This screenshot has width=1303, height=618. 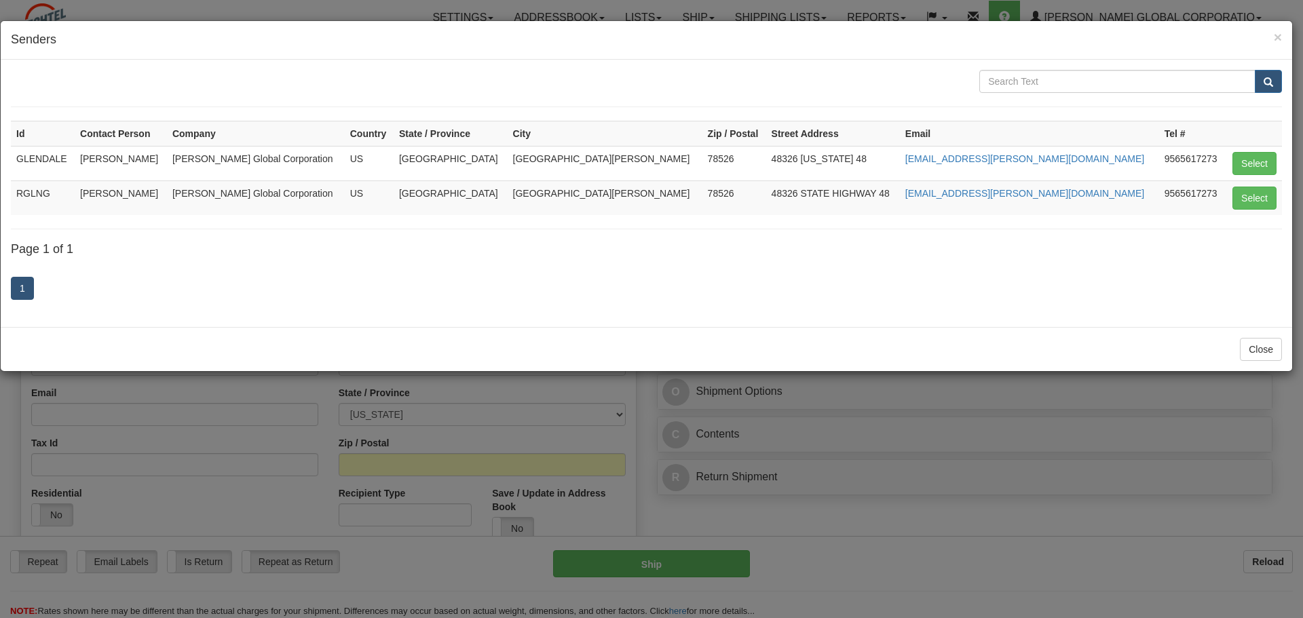 What do you see at coordinates (43, 133) in the screenshot?
I see `th: Id` at bounding box center [43, 133].